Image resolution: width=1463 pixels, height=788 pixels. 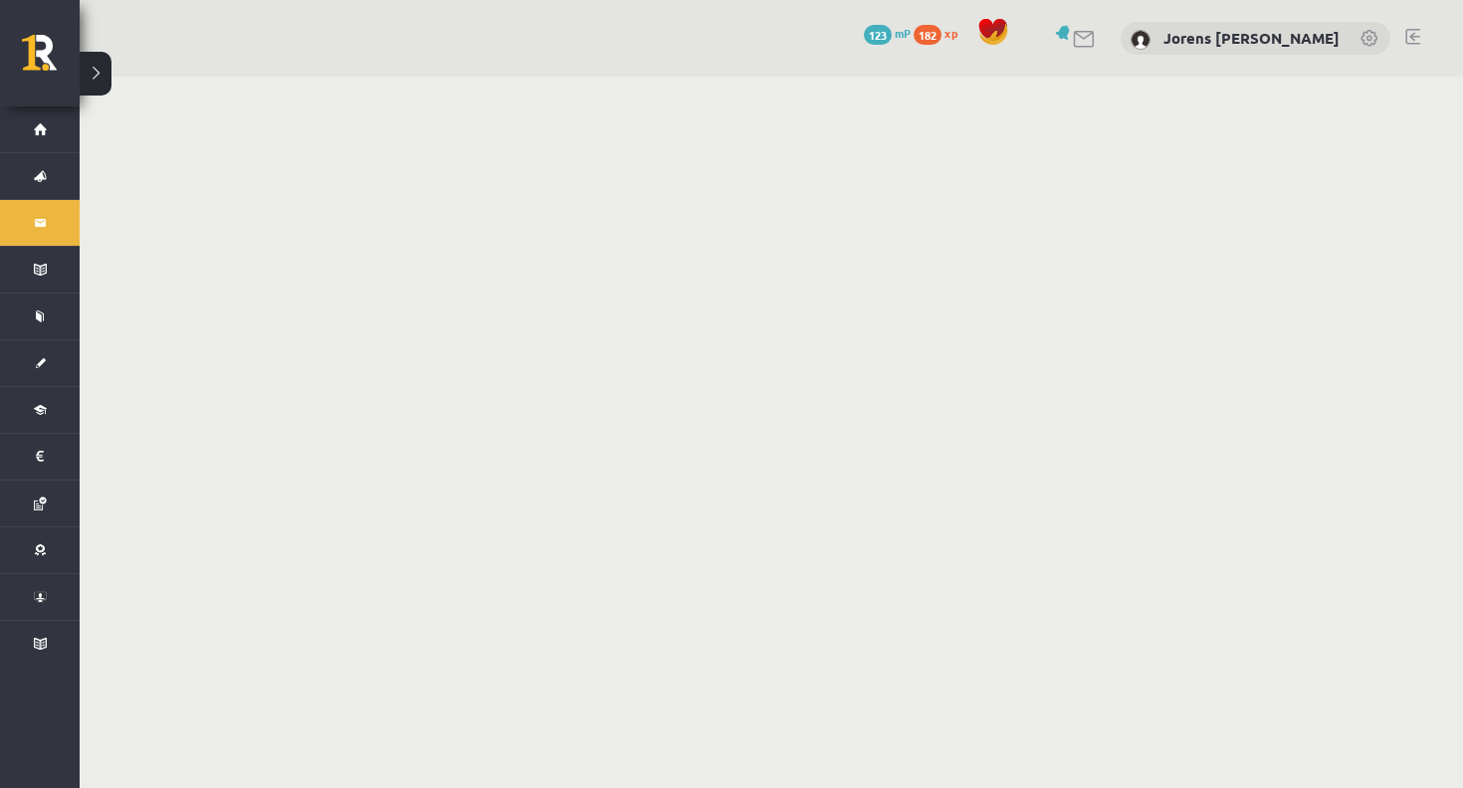 I want to click on a: 182 xp, so click(x=940, y=33).